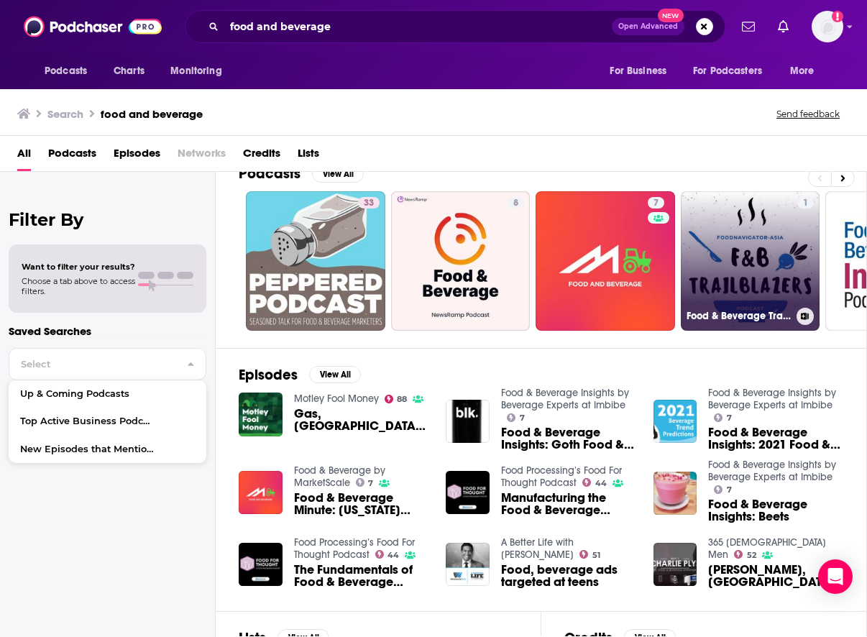 The height and width of the screenshot is (637, 867). Describe the element at coordinates (828, 27) in the screenshot. I see `span: Logged in as ereardon` at that location.